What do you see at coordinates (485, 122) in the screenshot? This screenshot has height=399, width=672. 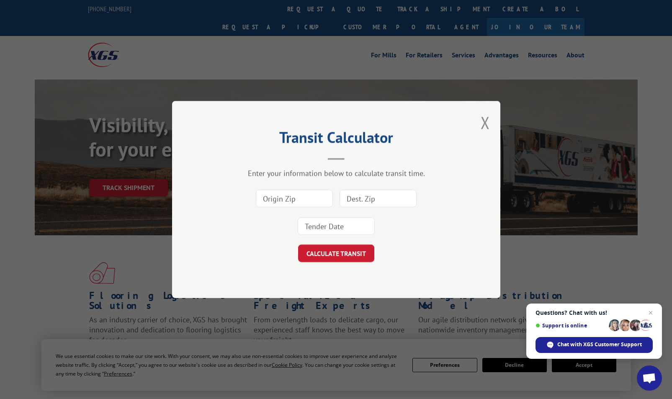 I see `button: Close modal` at bounding box center [485, 122].